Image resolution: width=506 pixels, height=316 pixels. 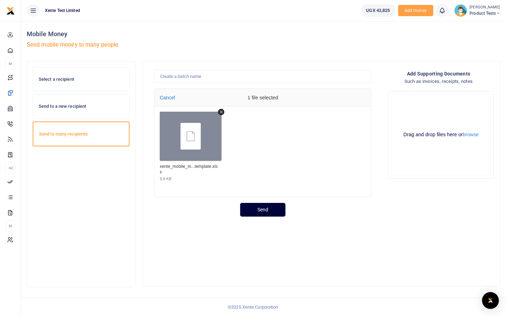 What do you see at coordinates (81, 79) in the screenshot?
I see `a: Select a recipient` at bounding box center [81, 79].